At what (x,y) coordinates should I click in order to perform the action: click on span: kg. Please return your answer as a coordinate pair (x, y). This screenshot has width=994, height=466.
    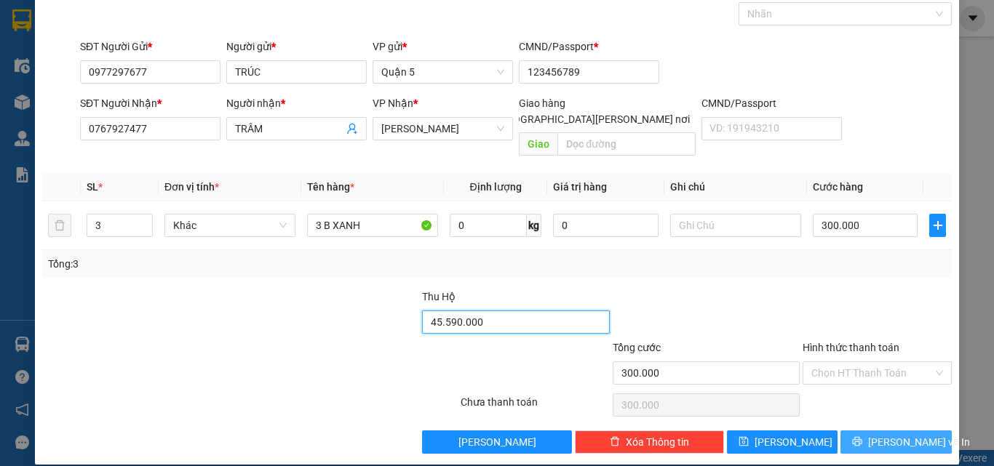
    Looking at the image, I should click on (534, 226).